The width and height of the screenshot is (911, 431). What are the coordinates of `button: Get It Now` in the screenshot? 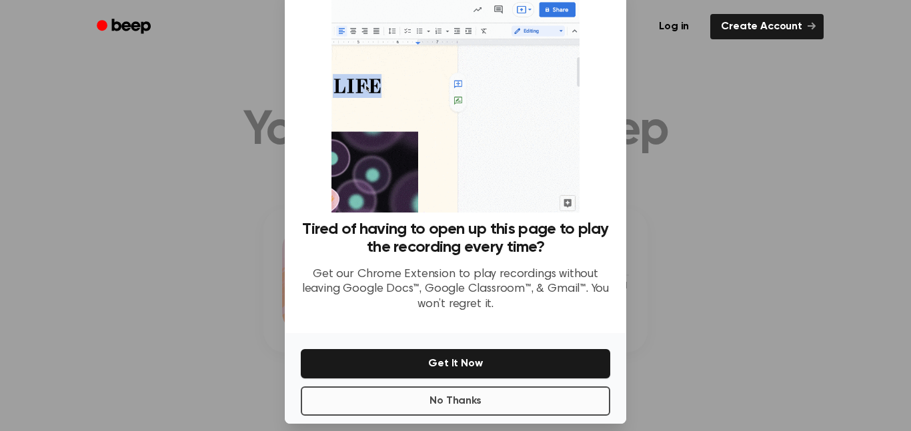 It's located at (455, 364).